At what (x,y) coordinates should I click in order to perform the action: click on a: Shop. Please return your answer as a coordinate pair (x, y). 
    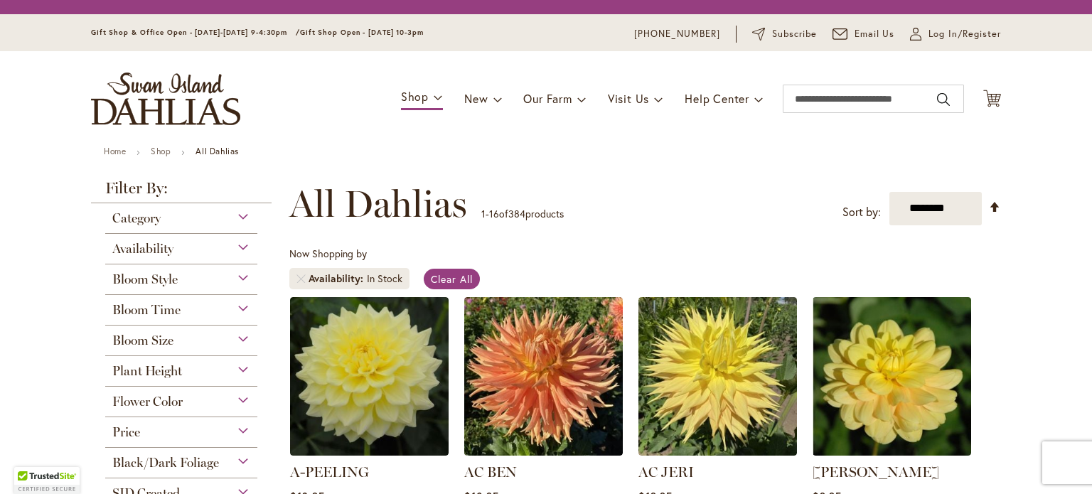
    Looking at the image, I should click on (161, 151).